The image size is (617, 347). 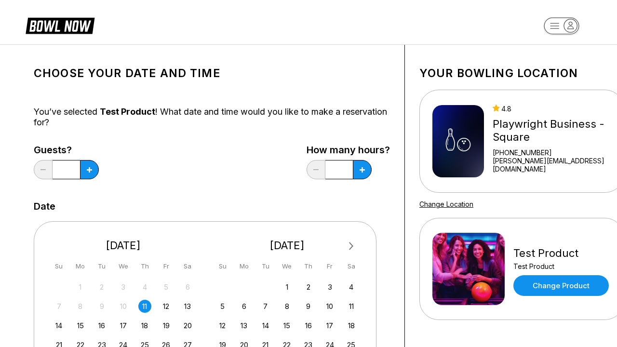 What do you see at coordinates (308, 306) in the screenshot?
I see `div: Choose Thursday, October 9th, 2025` at bounding box center [308, 306].